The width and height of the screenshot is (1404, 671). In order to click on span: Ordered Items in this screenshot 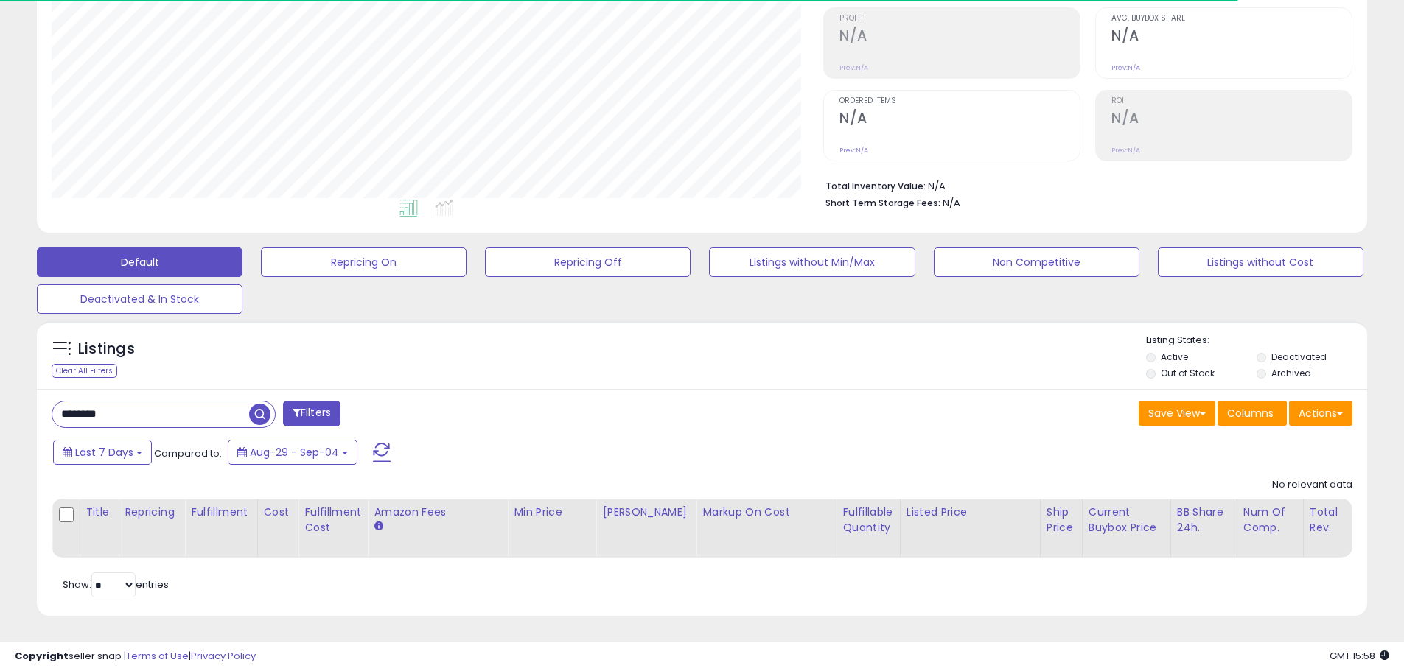, I will do `click(960, 101)`.